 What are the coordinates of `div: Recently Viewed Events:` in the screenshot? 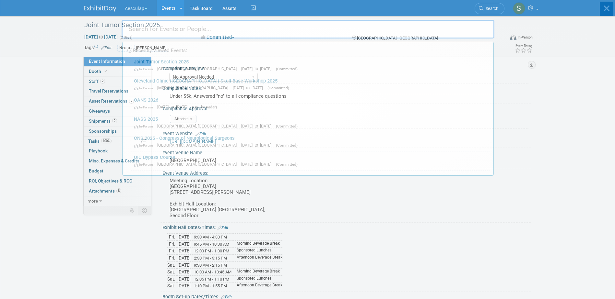 It's located at (308, 49).